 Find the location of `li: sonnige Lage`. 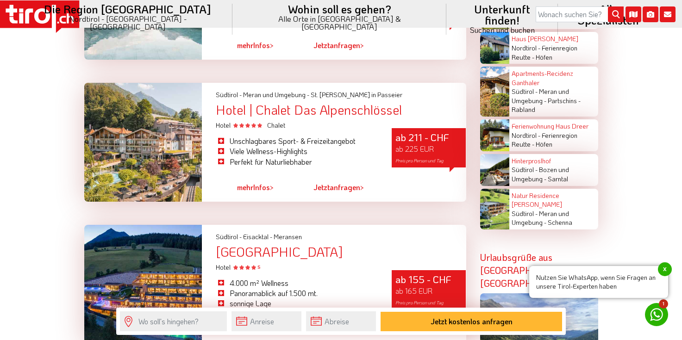

li: sonnige Lage is located at coordinates (297, 304).